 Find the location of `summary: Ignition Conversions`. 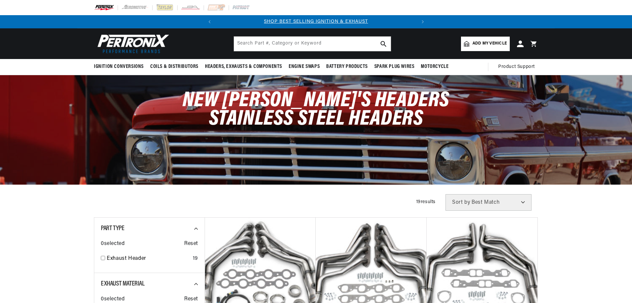

summary: Ignition Conversions is located at coordinates (120, 67).